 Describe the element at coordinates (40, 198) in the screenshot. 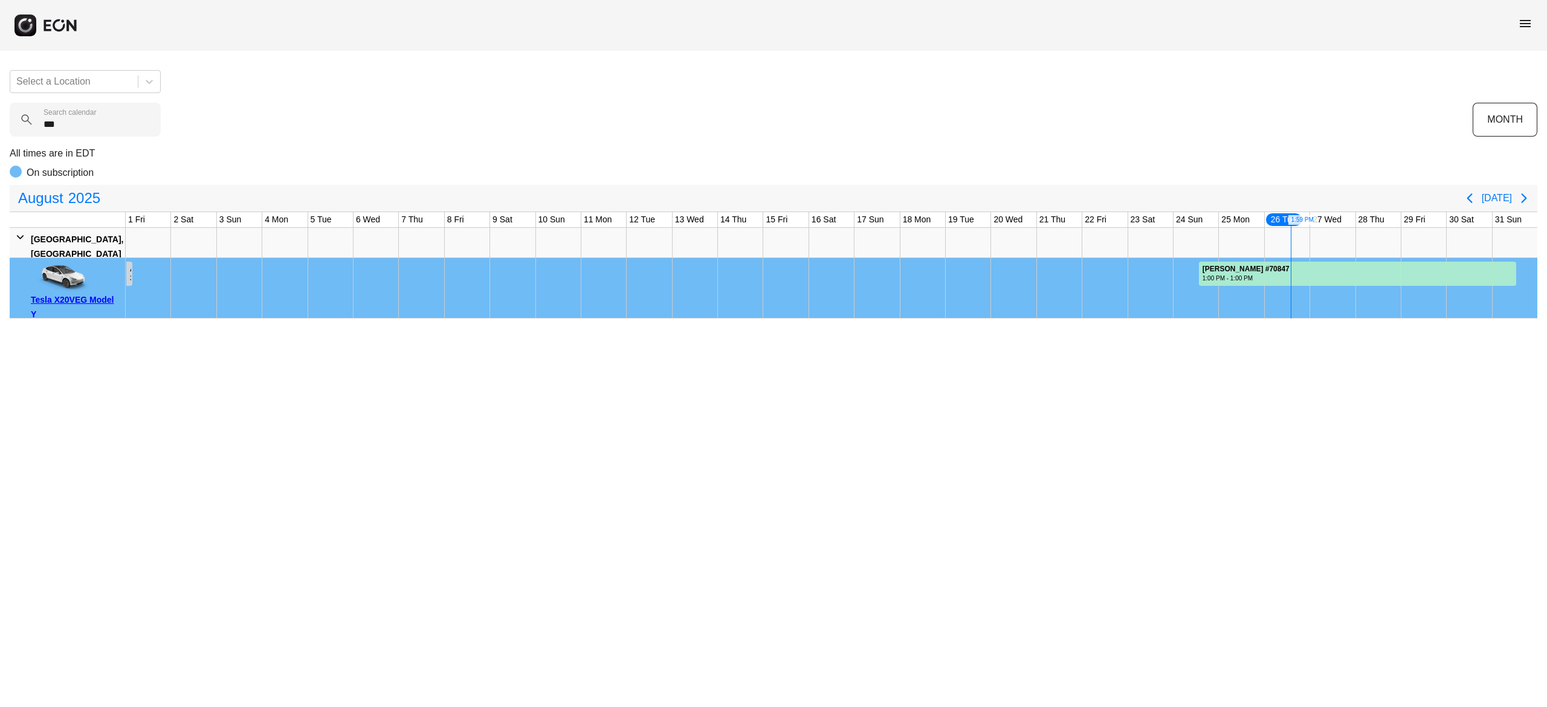

I see `span: August` at that location.